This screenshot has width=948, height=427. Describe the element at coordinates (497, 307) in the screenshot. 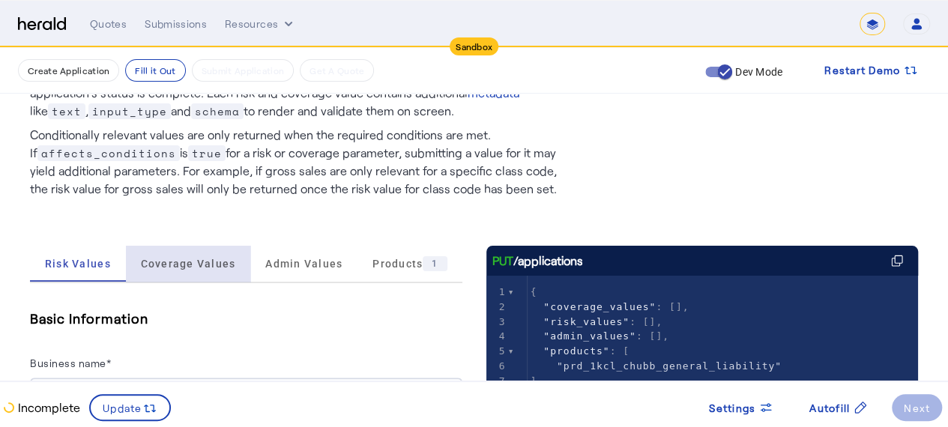

I see `div: 2` at that location.